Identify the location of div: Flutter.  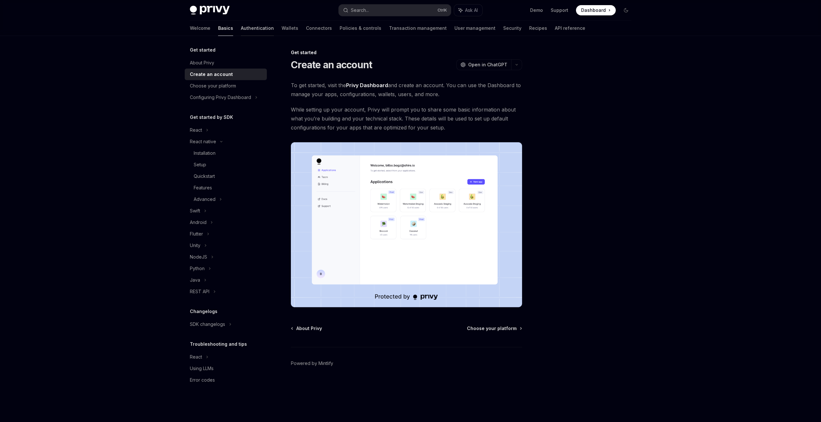
(196, 234).